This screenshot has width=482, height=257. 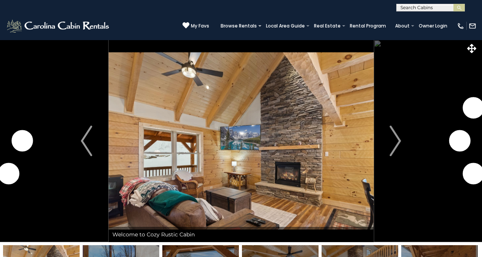 What do you see at coordinates (368, 26) in the screenshot?
I see `a: Rental Program` at bounding box center [368, 26].